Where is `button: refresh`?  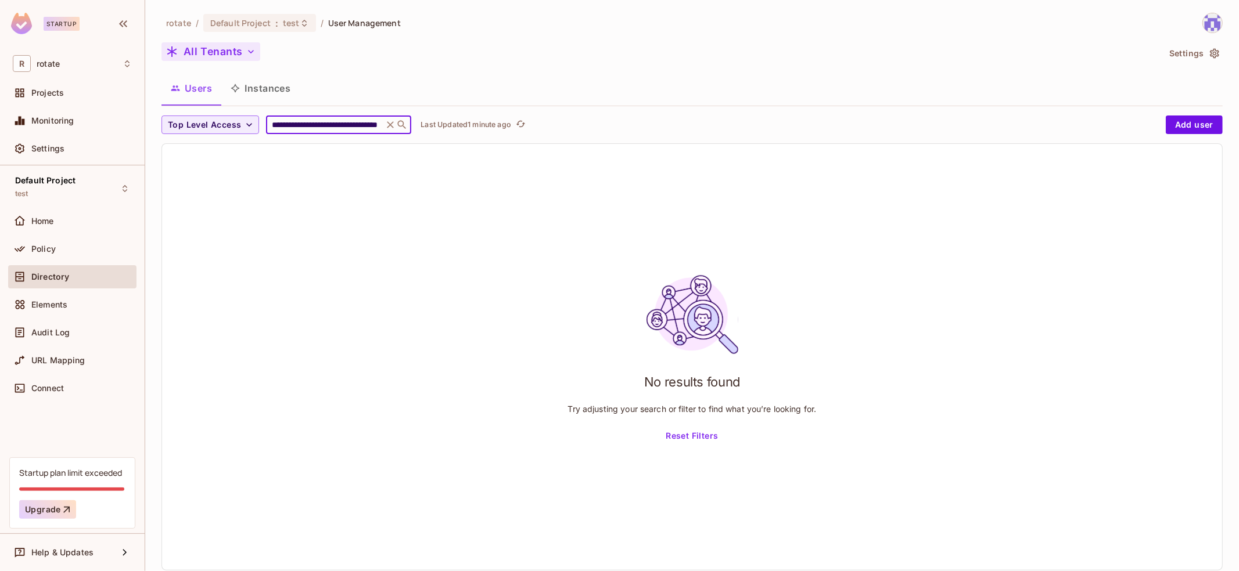 button: refresh is located at coordinates (520, 125).